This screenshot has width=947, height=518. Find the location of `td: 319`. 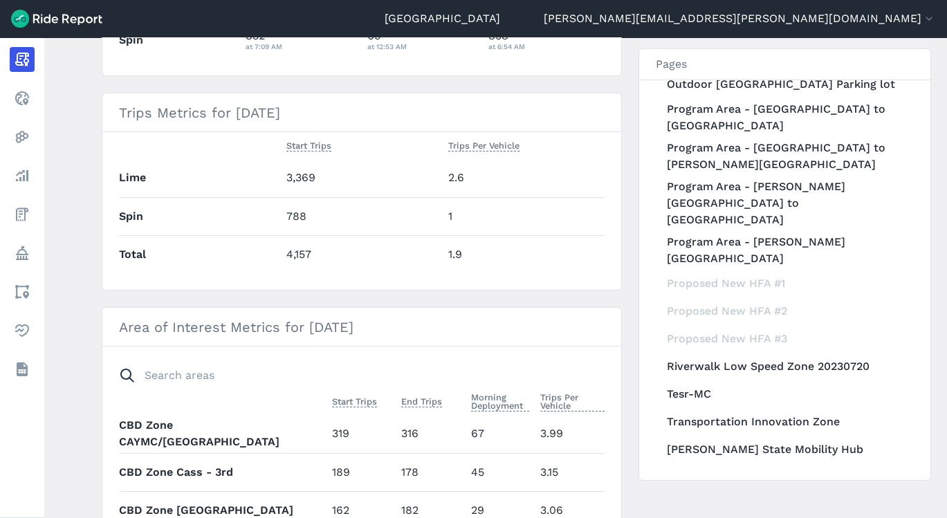

td: 319 is located at coordinates (361, 434).